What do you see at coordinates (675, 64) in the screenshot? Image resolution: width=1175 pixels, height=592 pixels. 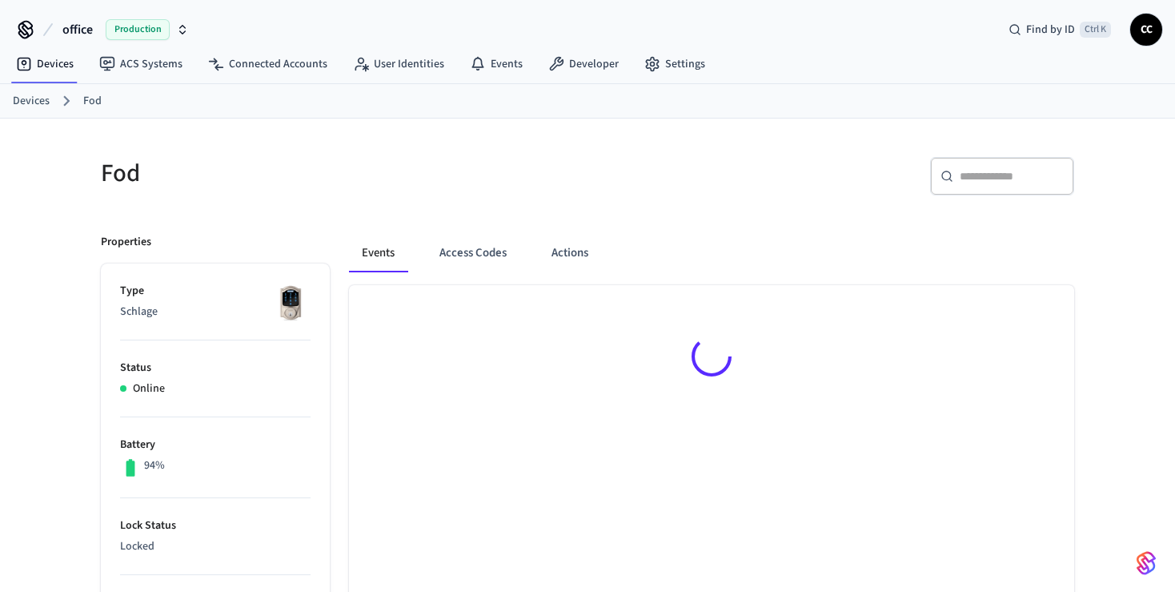 I see `a: Settings` at bounding box center [675, 64].